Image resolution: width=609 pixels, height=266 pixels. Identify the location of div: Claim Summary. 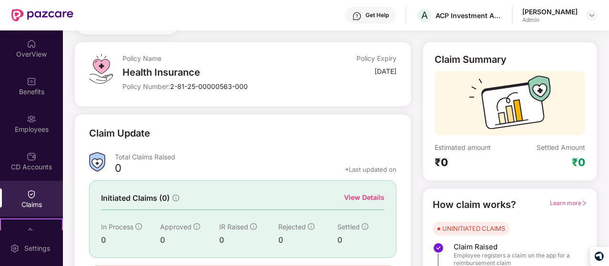
(470, 60).